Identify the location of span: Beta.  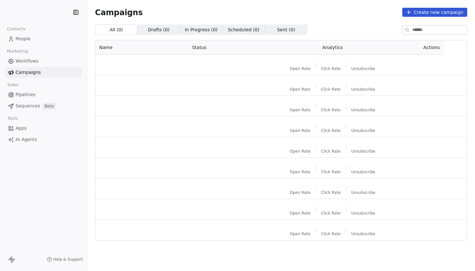
(49, 106).